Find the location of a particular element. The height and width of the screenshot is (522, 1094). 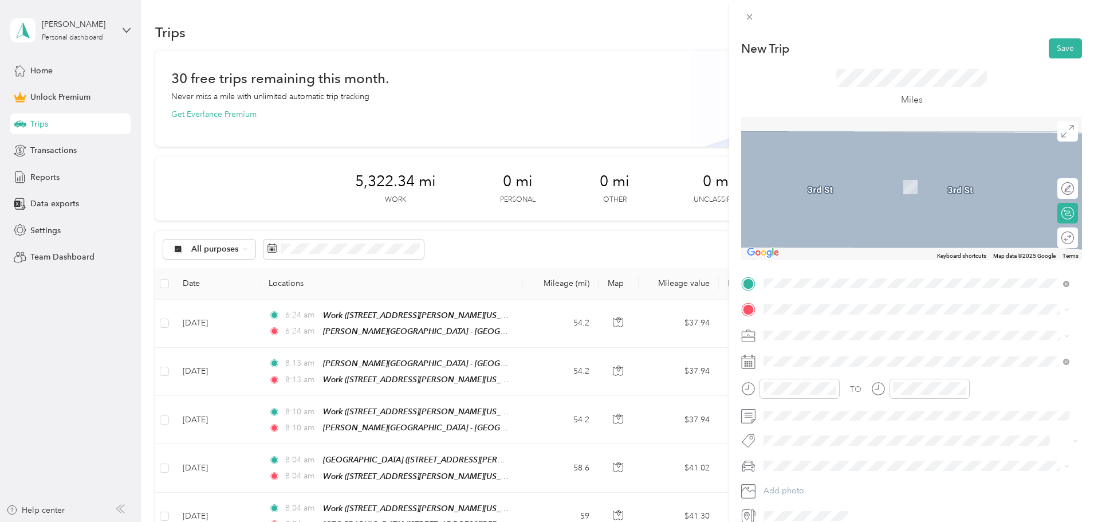

p: Miles is located at coordinates (912, 100).